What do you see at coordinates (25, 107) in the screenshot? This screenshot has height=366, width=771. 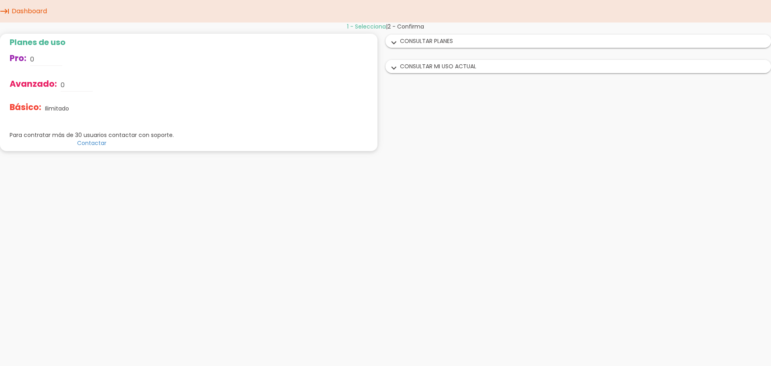 I see `span: Básico:` at bounding box center [25, 107].